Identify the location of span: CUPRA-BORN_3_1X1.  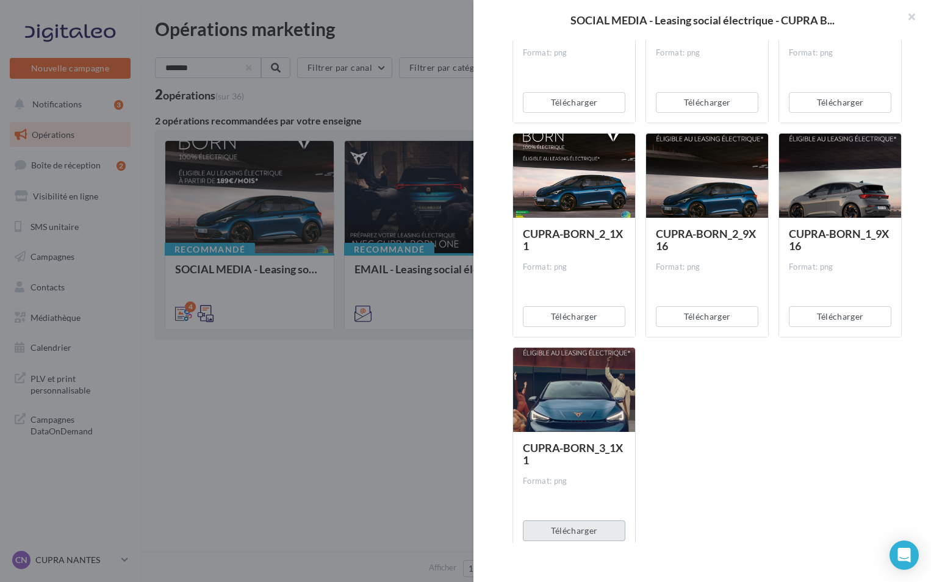
(573, 454).